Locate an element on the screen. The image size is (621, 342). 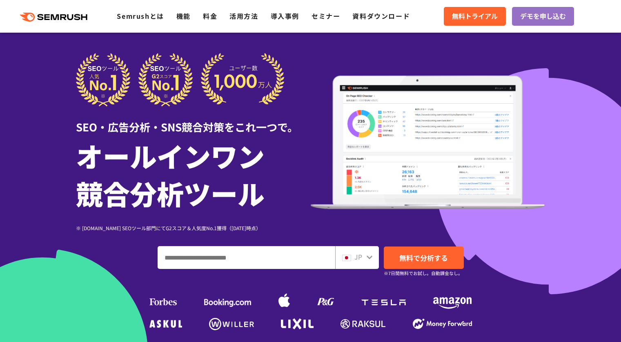
a: 活用方法 is located at coordinates (244, 16).